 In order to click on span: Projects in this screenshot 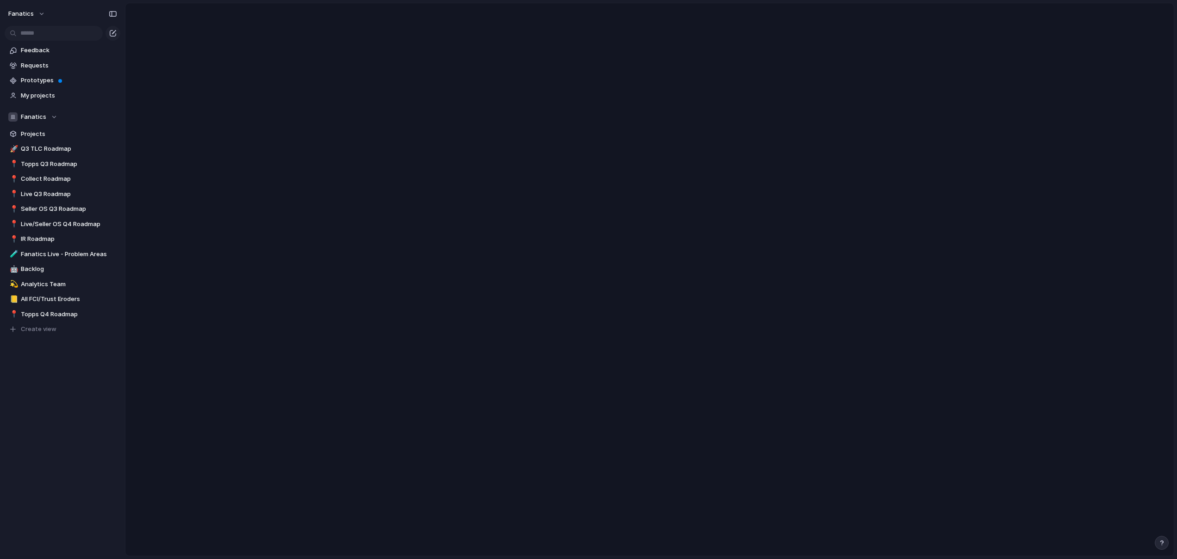, I will do `click(69, 134)`.